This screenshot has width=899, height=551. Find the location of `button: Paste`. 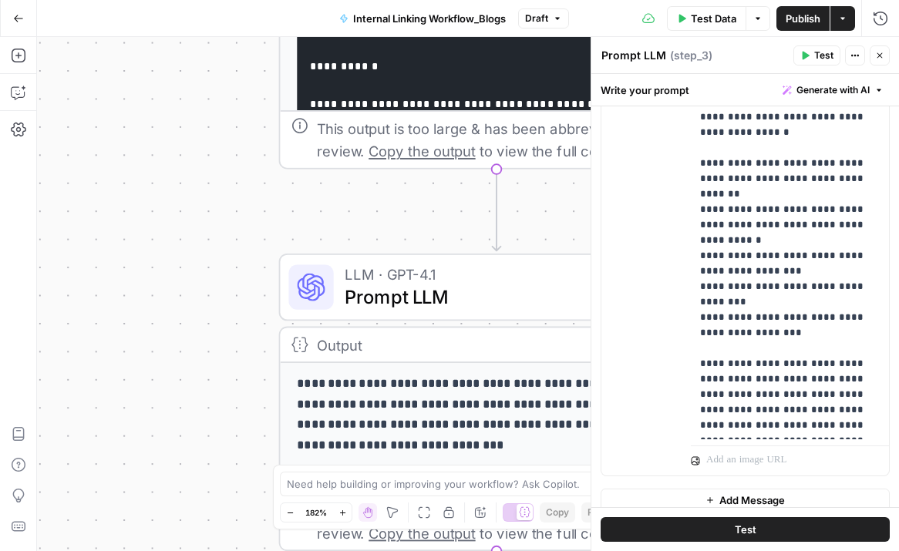

button: Paste is located at coordinates (600, 513).